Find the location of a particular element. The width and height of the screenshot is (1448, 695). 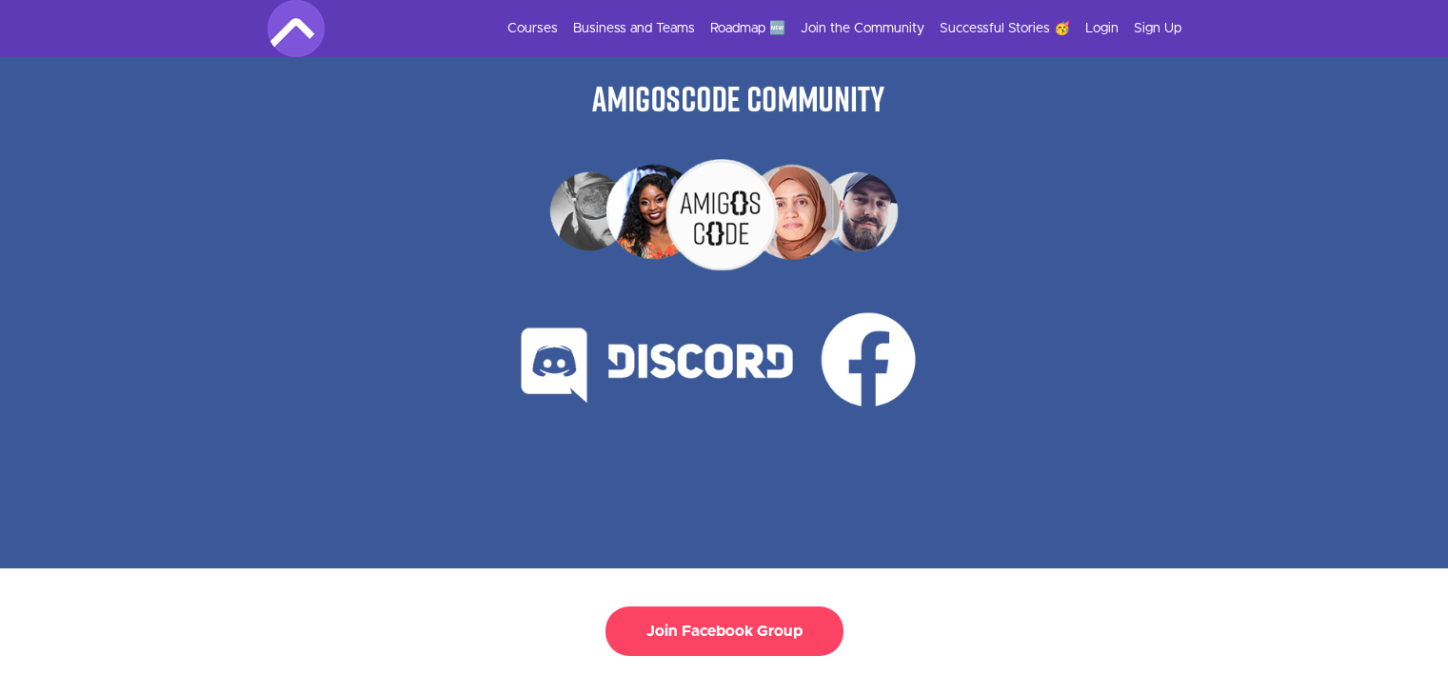

a: Join Facebook Group is located at coordinates (725, 633).